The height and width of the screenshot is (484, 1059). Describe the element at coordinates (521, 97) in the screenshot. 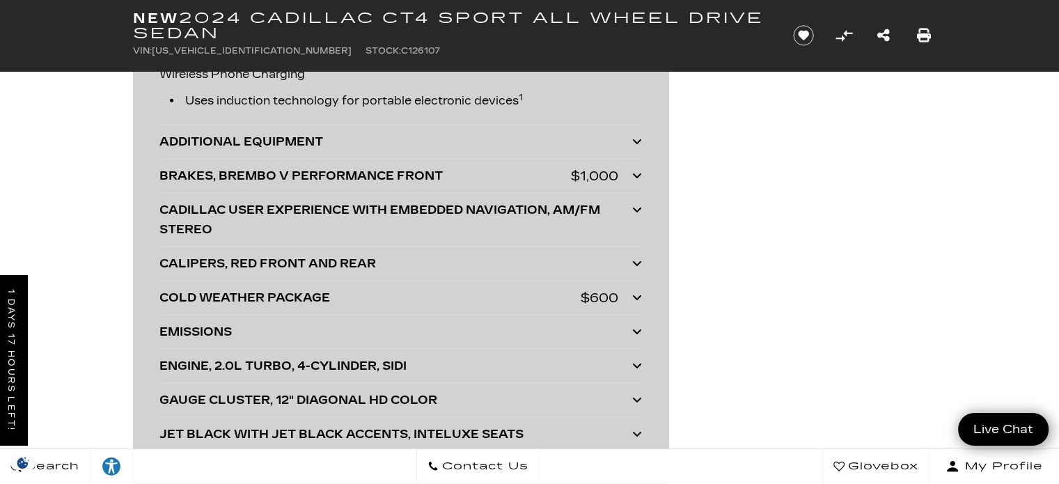

I see `sup: 1` at that location.